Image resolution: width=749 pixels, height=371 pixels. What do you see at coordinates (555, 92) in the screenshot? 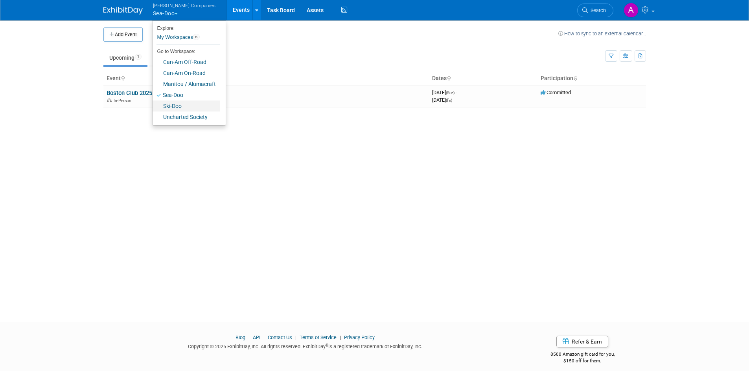
I see `span: Committed` at bounding box center [555, 92].